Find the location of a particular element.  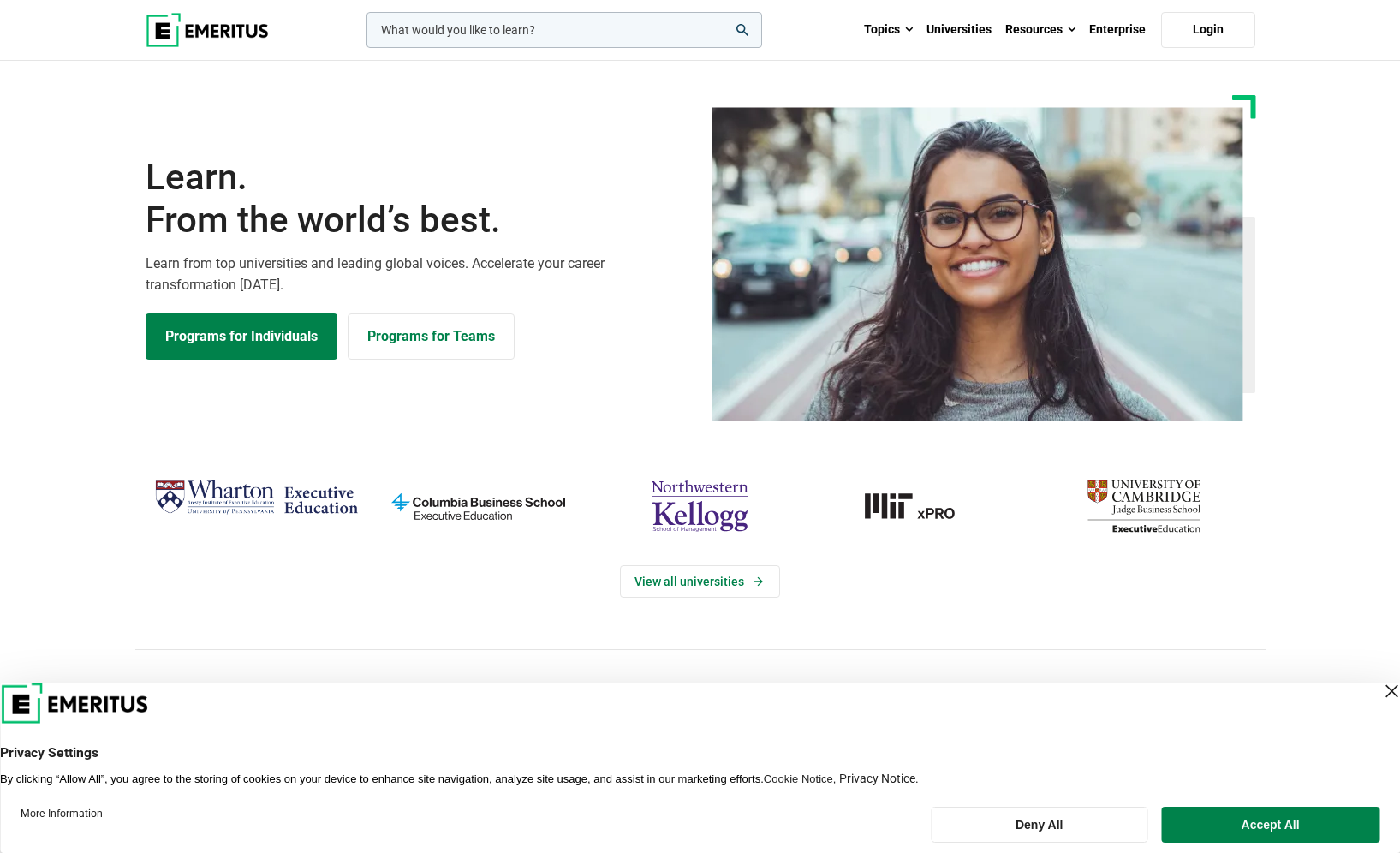

img: Learn from the world's best is located at coordinates (978, 264).